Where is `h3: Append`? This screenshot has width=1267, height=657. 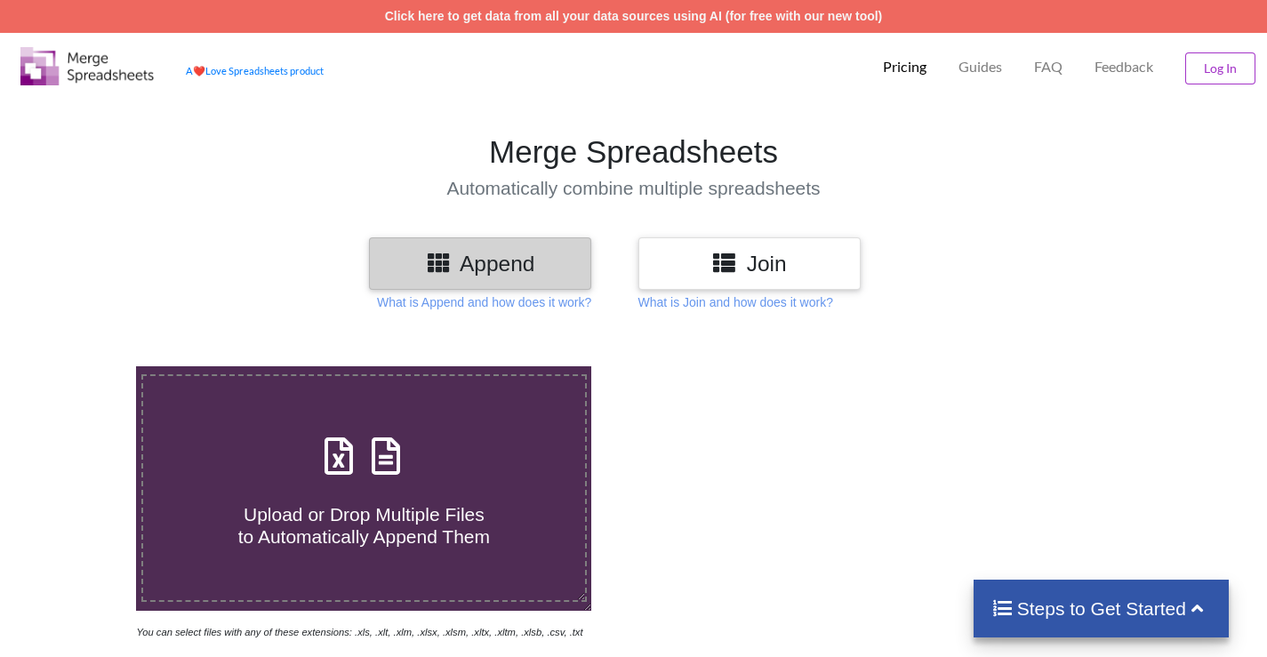 h3: Append is located at coordinates (480, 263).